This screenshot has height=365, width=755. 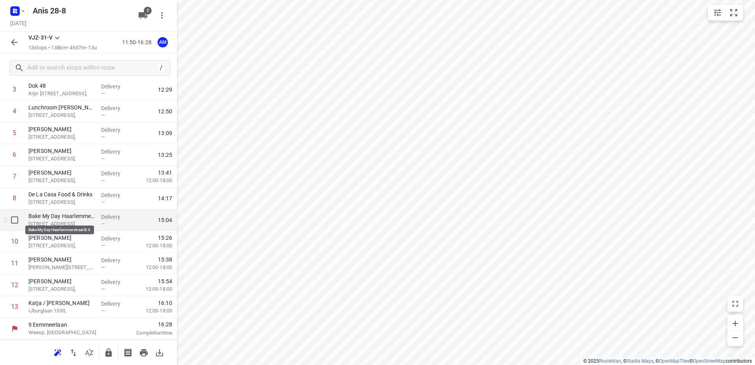 I want to click on h5: Rename, so click(x=81, y=11).